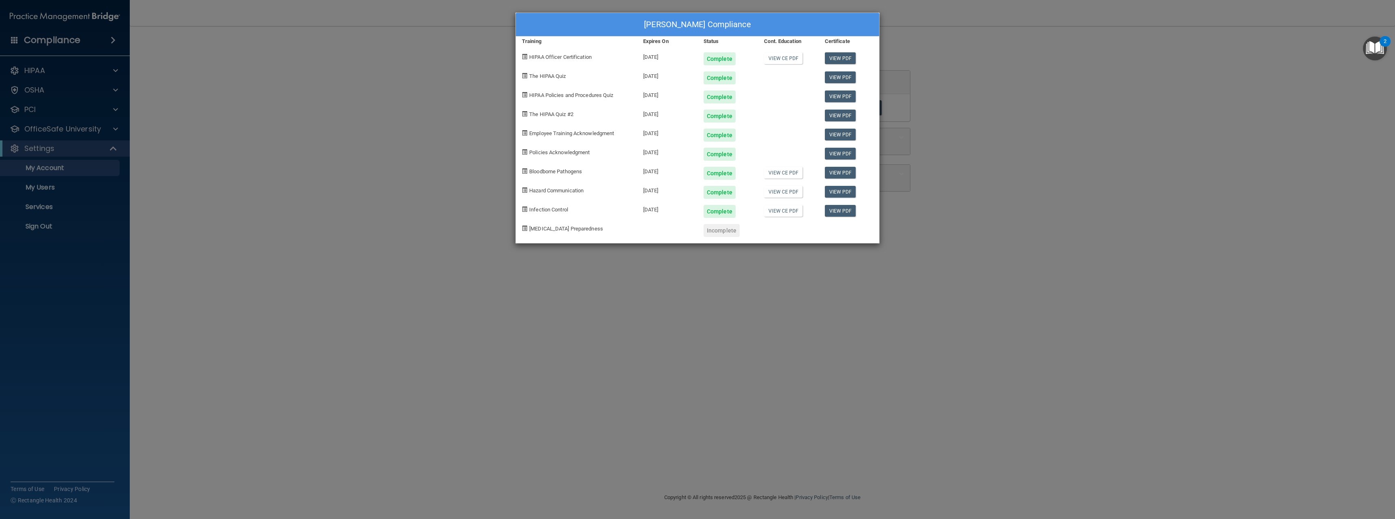  What do you see at coordinates (721, 230) in the screenshot?
I see `div: Incomplete` at bounding box center [721, 230].